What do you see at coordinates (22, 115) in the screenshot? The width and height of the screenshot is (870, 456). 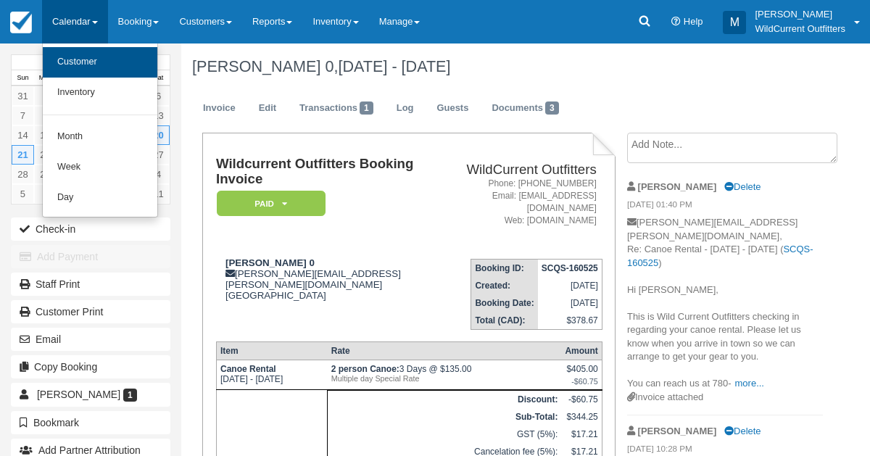 I see `a: 7` at bounding box center [22, 115].